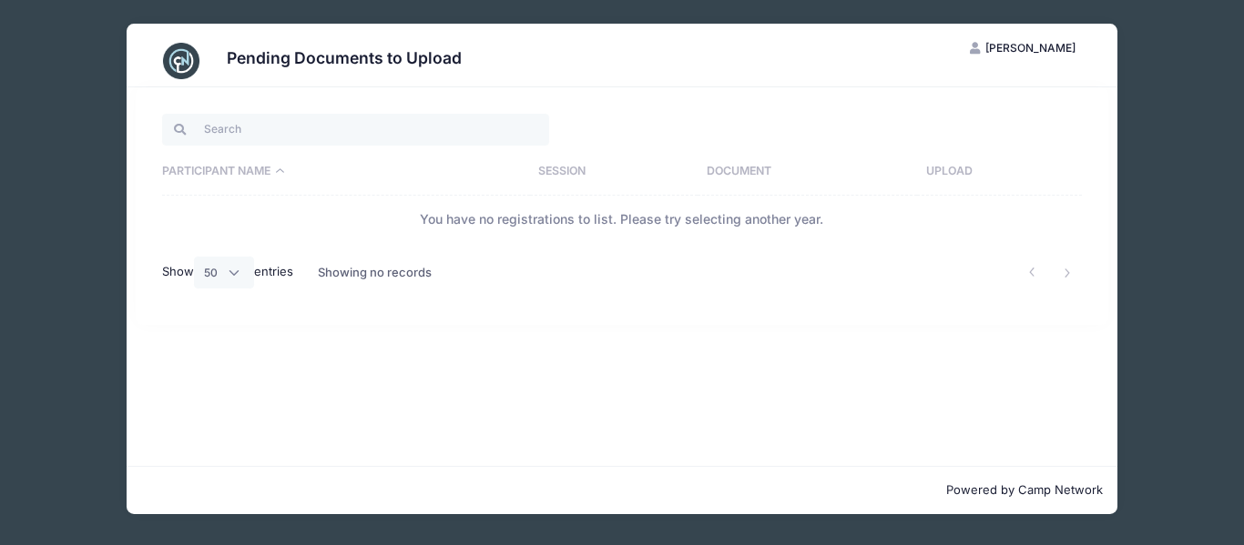  Describe the element at coordinates (622, 219) in the screenshot. I see `td: You have no registrations to list. Please try selecting another year.` at that location.